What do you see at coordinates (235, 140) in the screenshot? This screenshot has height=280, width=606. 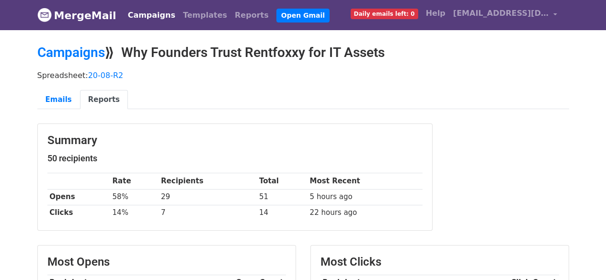 I see `h3: Summary` at bounding box center [235, 140].